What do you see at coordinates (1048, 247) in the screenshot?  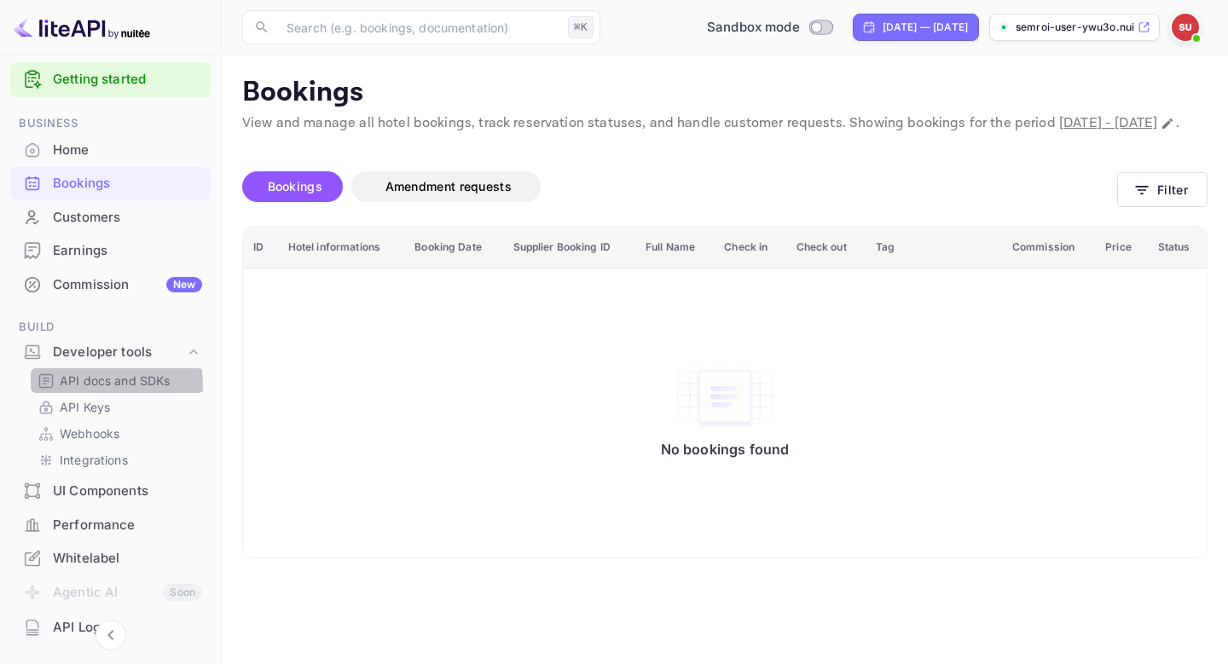 I see `th: Commission` at bounding box center [1048, 247].